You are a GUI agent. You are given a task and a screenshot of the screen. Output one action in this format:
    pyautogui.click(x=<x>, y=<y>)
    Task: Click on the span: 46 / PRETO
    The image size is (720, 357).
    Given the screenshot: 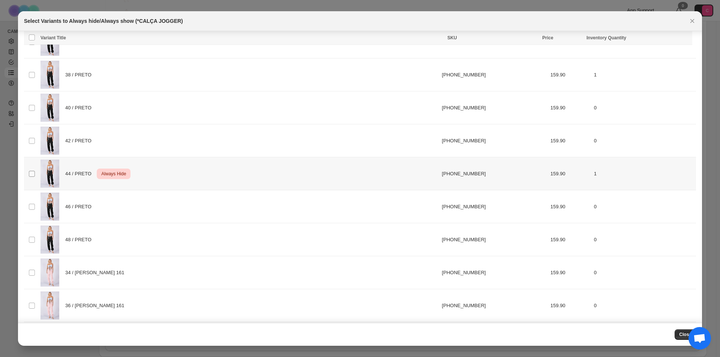 What is the action you would take?
    pyautogui.click(x=80, y=207)
    